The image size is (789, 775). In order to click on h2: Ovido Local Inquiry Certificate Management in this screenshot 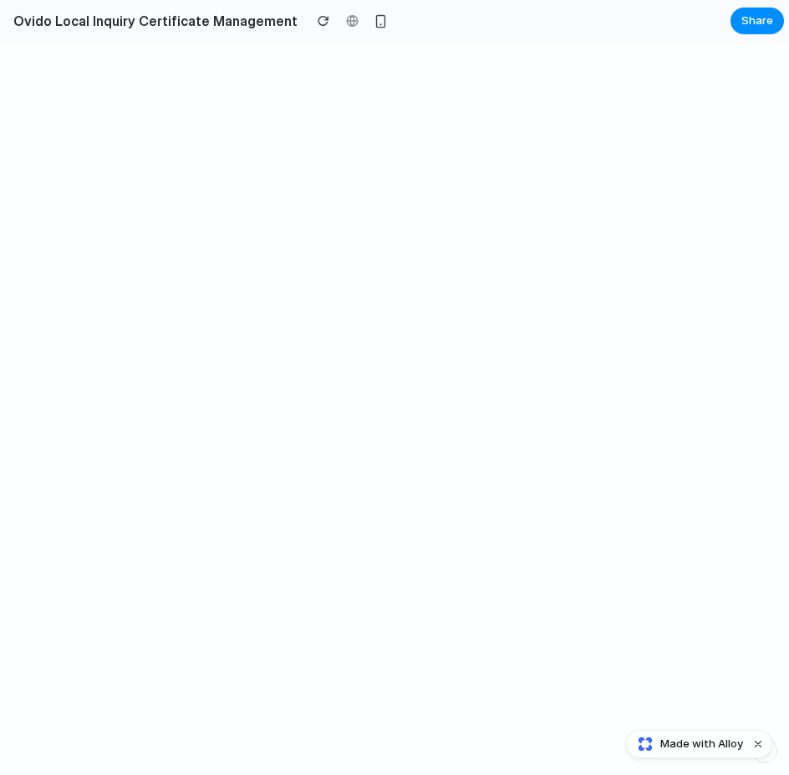, I will do `click(152, 21)`.